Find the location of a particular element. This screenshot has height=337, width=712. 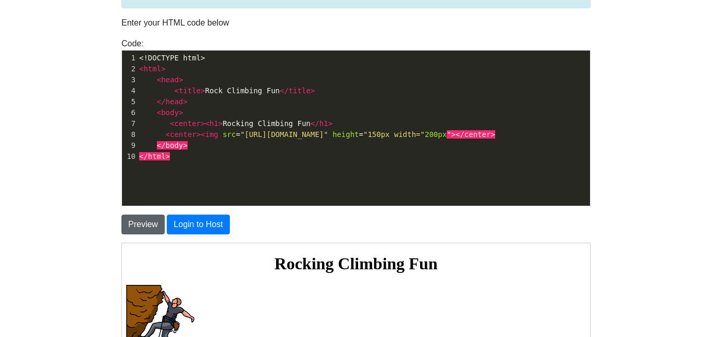

div: 6 is located at coordinates (129, 113).